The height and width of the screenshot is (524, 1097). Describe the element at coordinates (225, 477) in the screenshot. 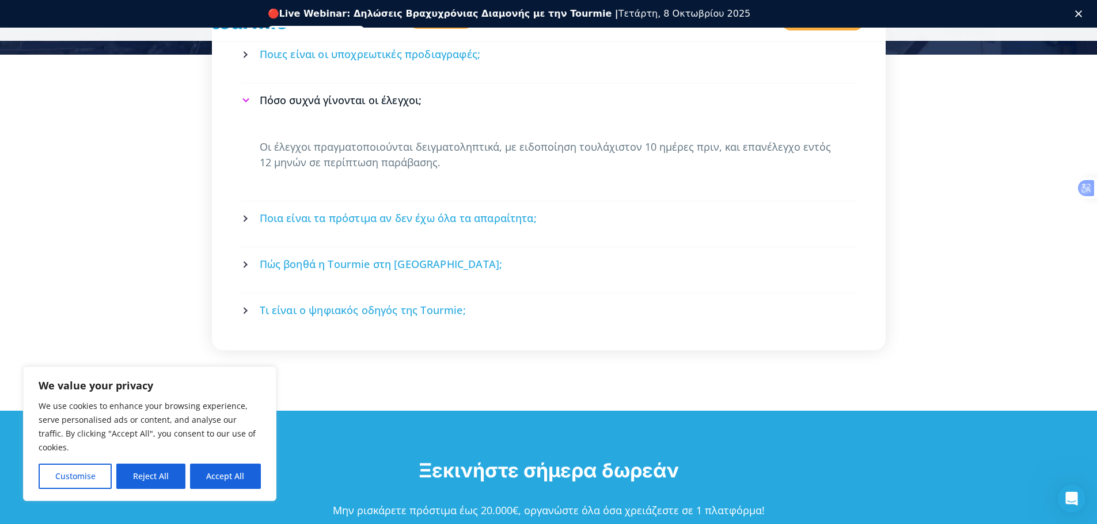

I see `button: Accept All` at that location.